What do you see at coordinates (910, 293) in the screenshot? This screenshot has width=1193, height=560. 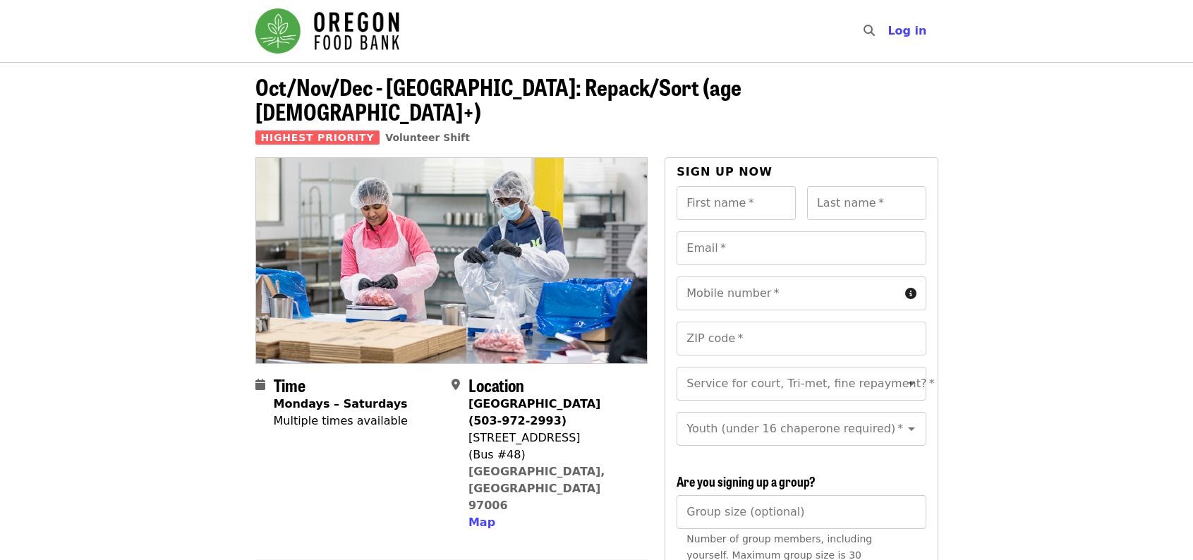 I see `i: circle-info icon` at bounding box center [910, 293].